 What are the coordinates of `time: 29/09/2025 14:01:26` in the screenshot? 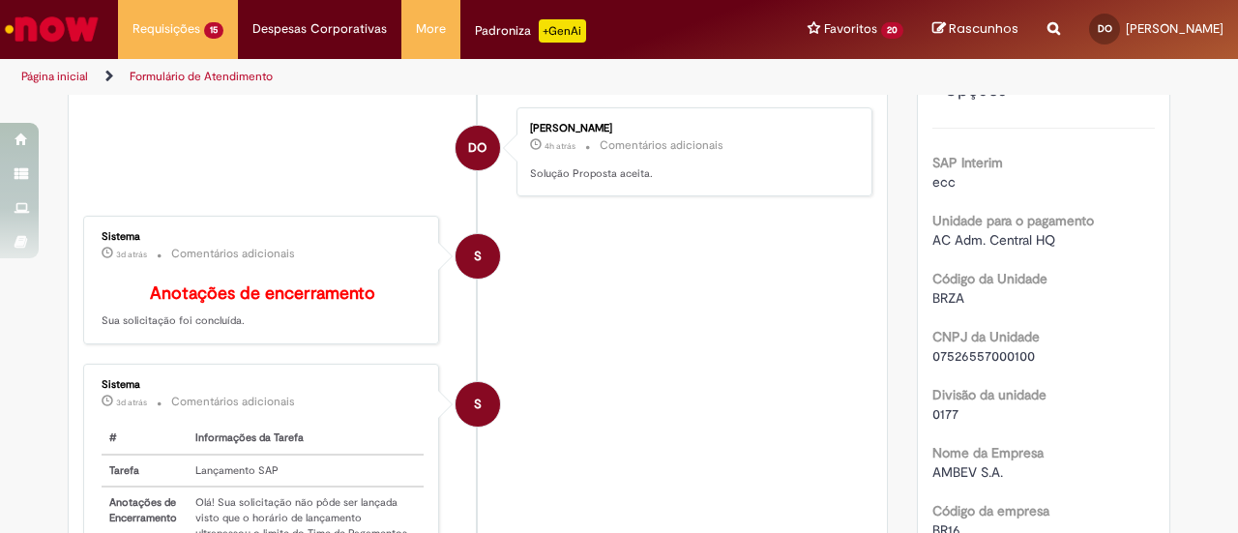 It's located at (131, 254).